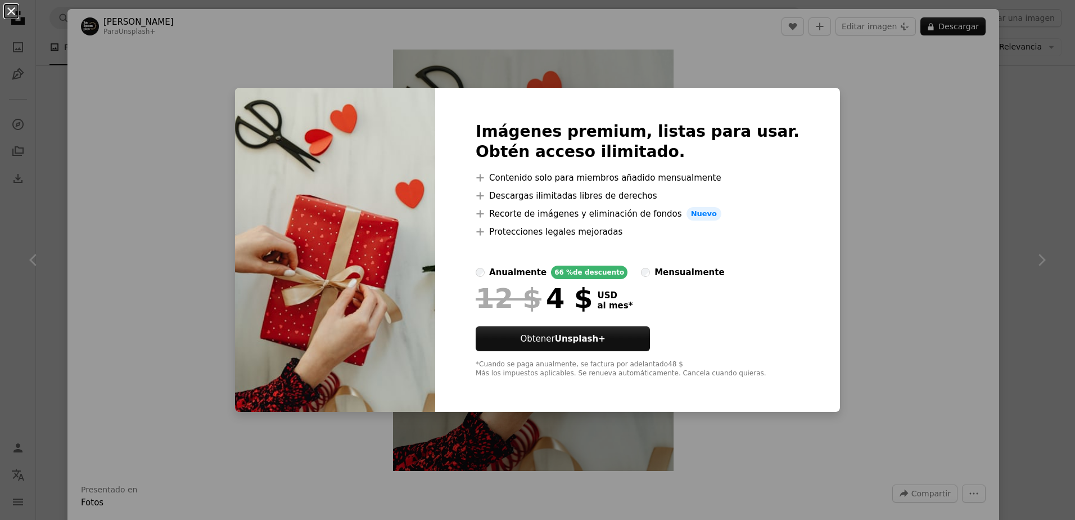 Image resolution: width=1075 pixels, height=520 pixels. I want to click on input: anualmente66 %de descuento, so click(480, 272).